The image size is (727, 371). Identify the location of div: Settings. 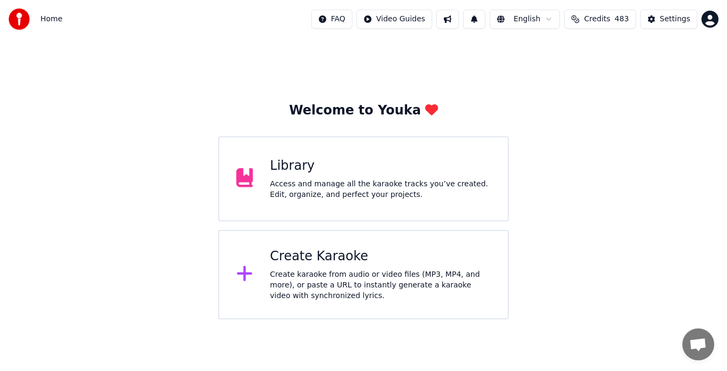
(675, 19).